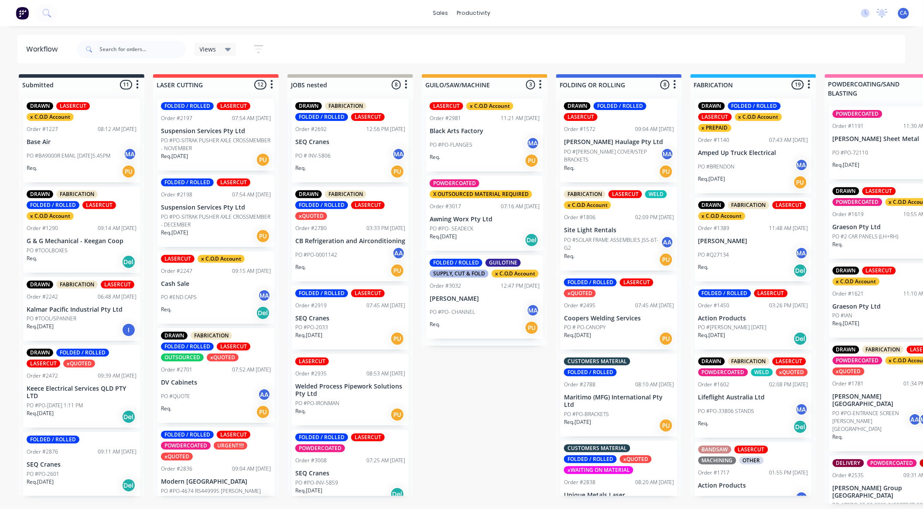 Image resolution: width=923 pixels, height=509 pixels. Describe the element at coordinates (656, 194) in the screenshot. I see `div: WELD` at that location.